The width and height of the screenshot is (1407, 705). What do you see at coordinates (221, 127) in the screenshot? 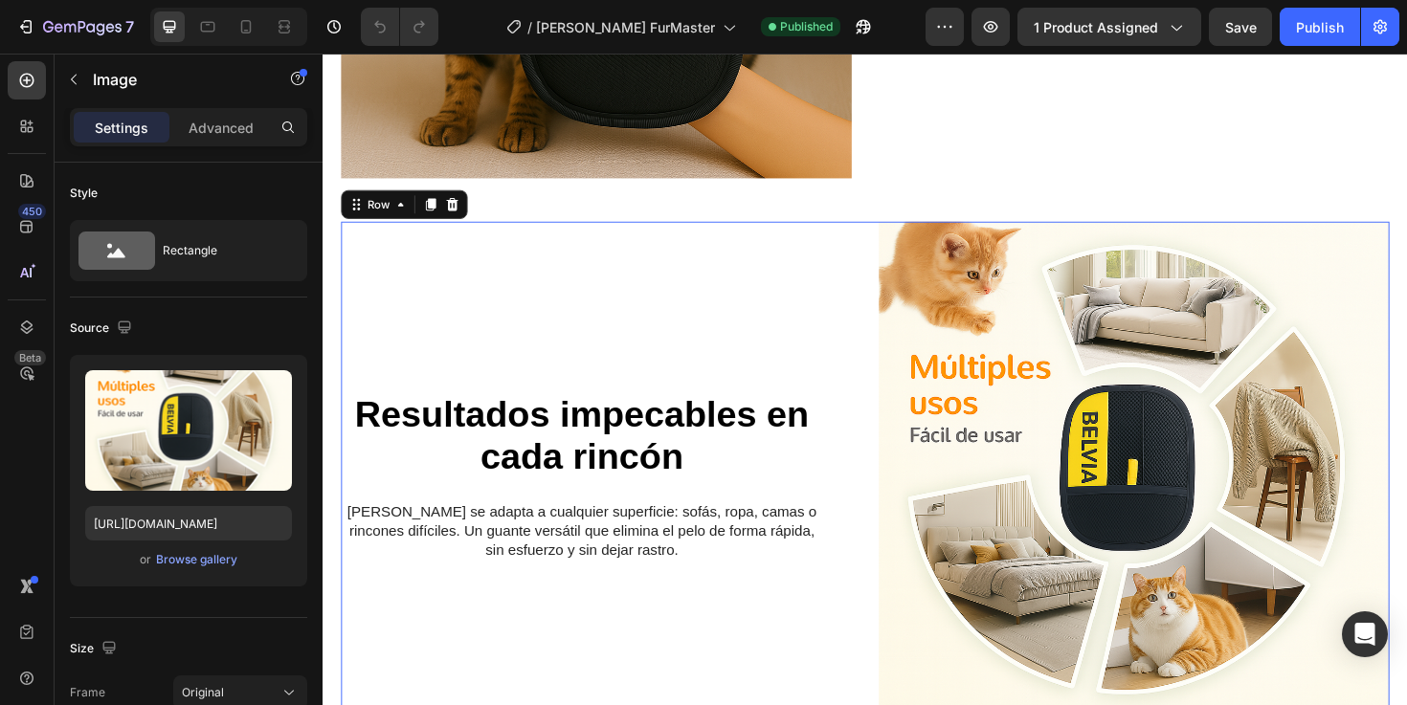
I see `p: Advanced` at bounding box center [221, 127].